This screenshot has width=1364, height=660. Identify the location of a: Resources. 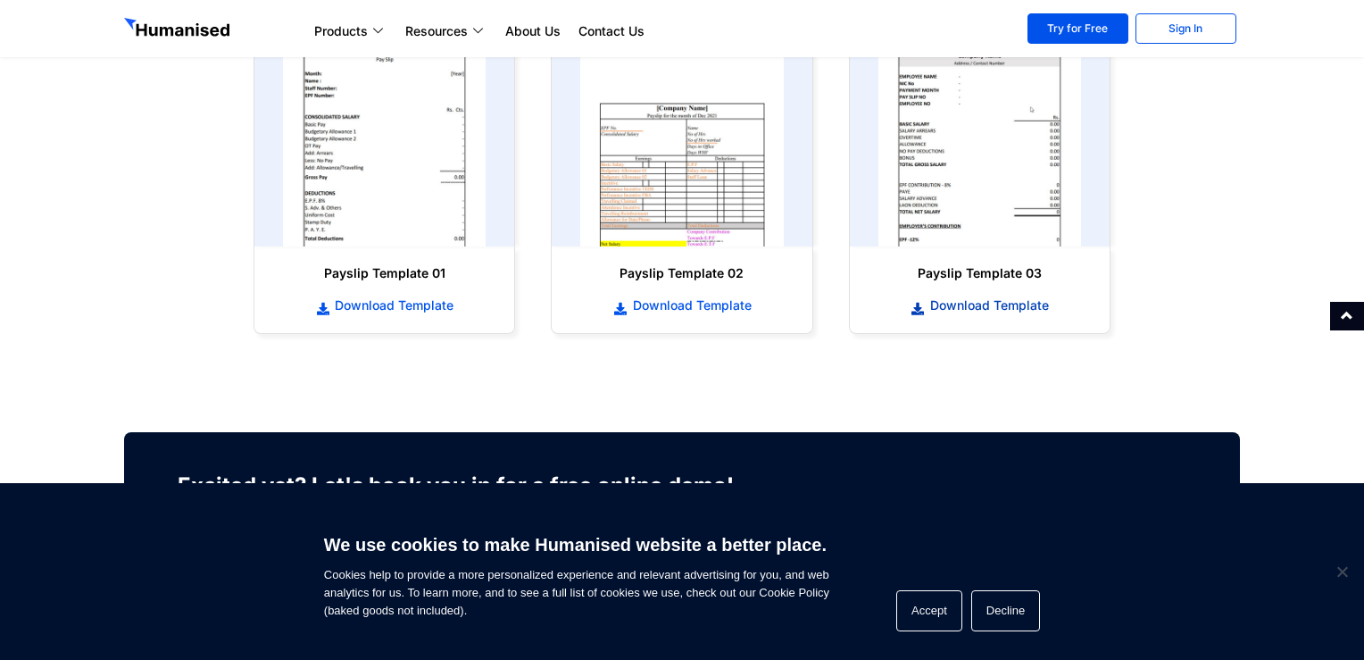
(446, 31).